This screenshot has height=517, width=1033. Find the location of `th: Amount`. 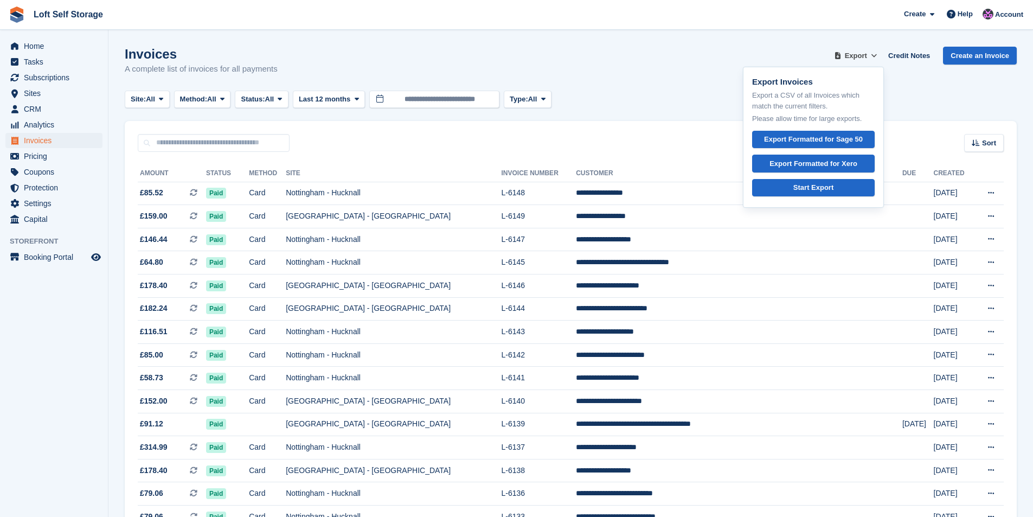

th: Amount is located at coordinates (172, 174).